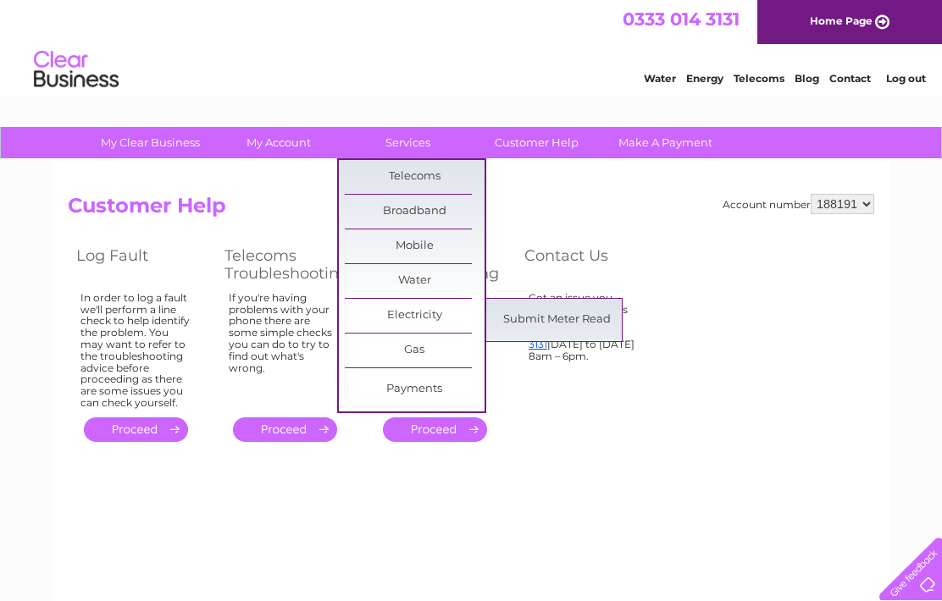  I want to click on a: 0333 014 3131, so click(681, 19).